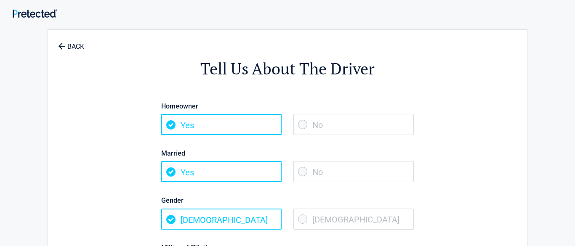 This screenshot has width=575, height=246. I want to click on h2: Tell Us About The Driver, so click(287, 69).